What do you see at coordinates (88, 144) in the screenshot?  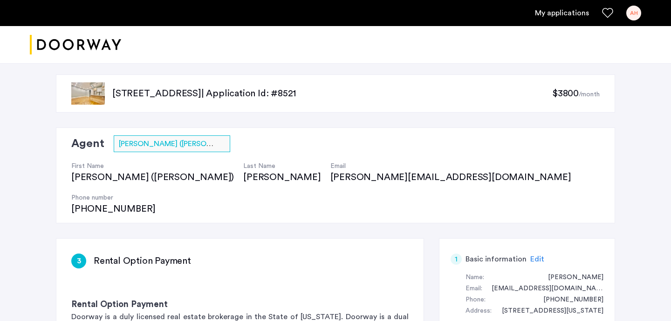 I see `h2: Agent` at bounding box center [88, 144].